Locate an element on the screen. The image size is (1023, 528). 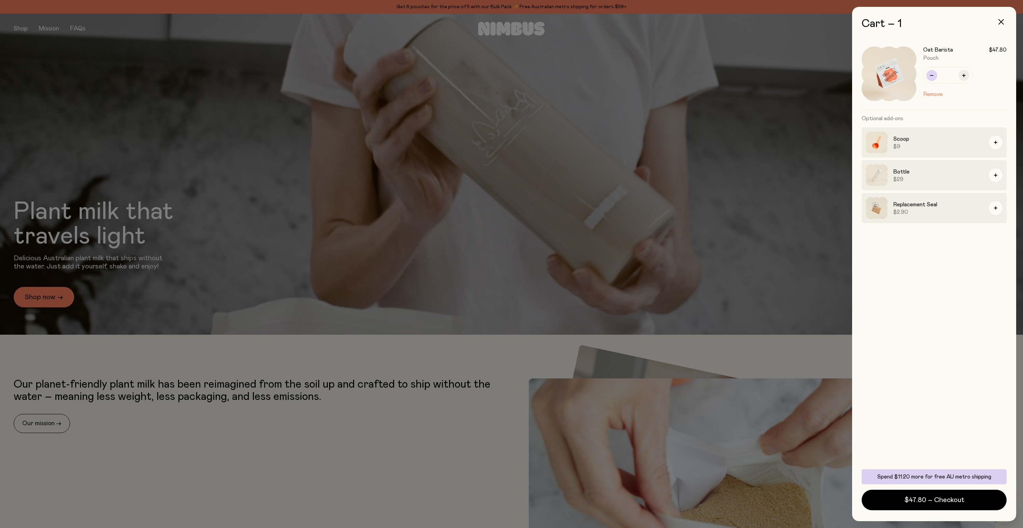
p: Spend $11.20 more for free AU metro shipping is located at coordinates (934, 477).